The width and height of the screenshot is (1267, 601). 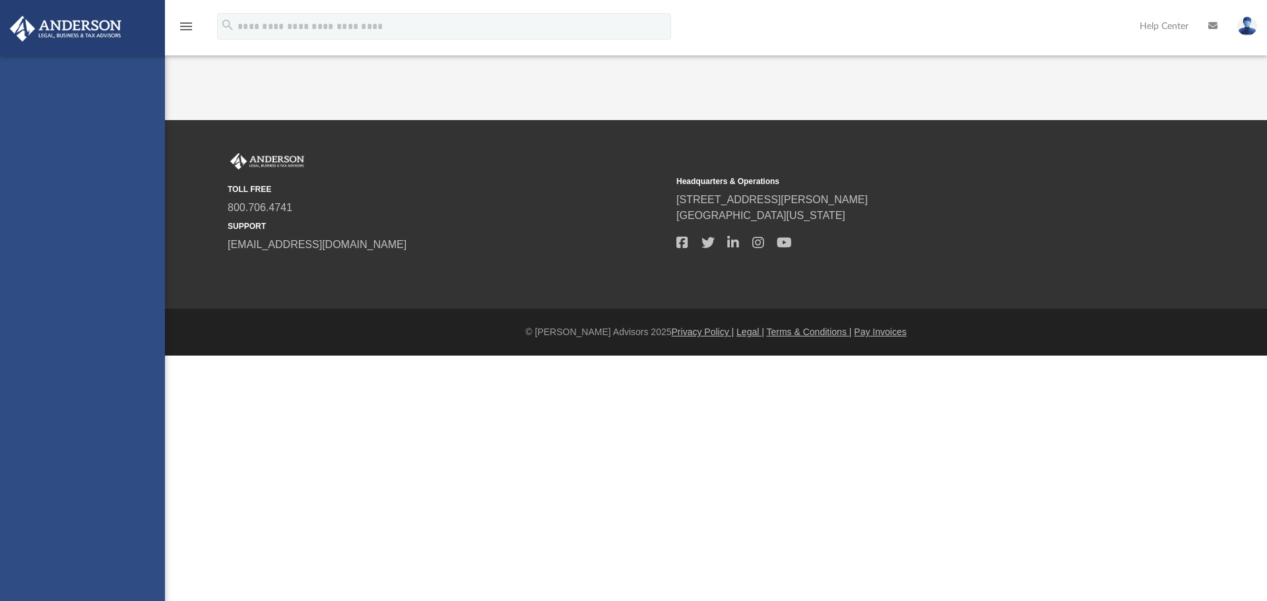 What do you see at coordinates (1247, 26) in the screenshot?
I see `img: User Pic` at bounding box center [1247, 26].